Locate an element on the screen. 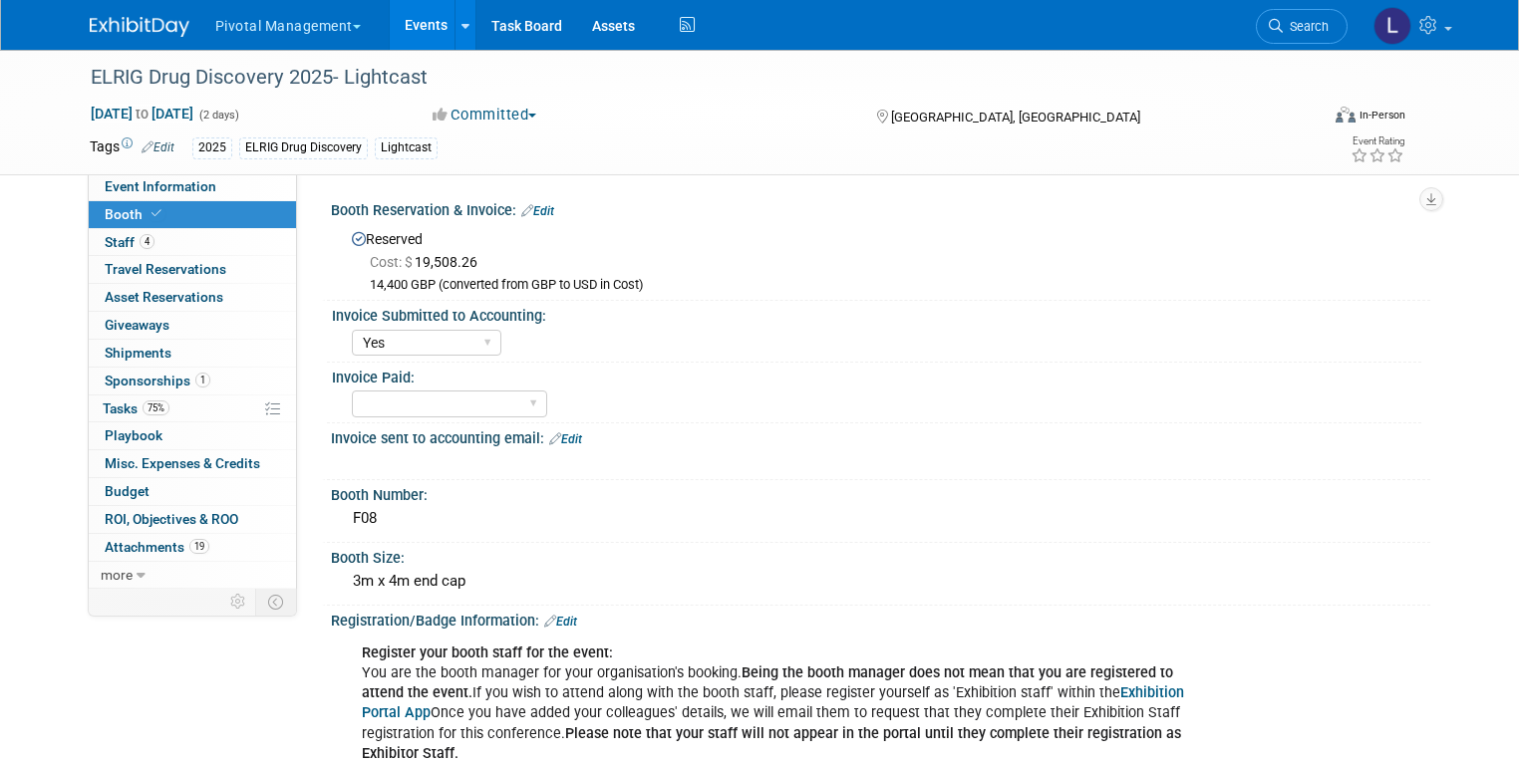 The width and height of the screenshot is (1519, 763). div: ELRIG Drug Discovery is located at coordinates (303, 147).